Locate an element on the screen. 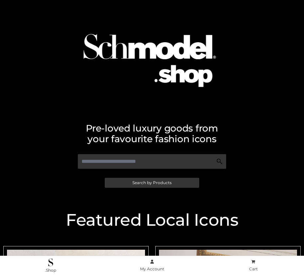 The height and width of the screenshot is (276, 304). a: Search by Products is located at coordinates (152, 183).